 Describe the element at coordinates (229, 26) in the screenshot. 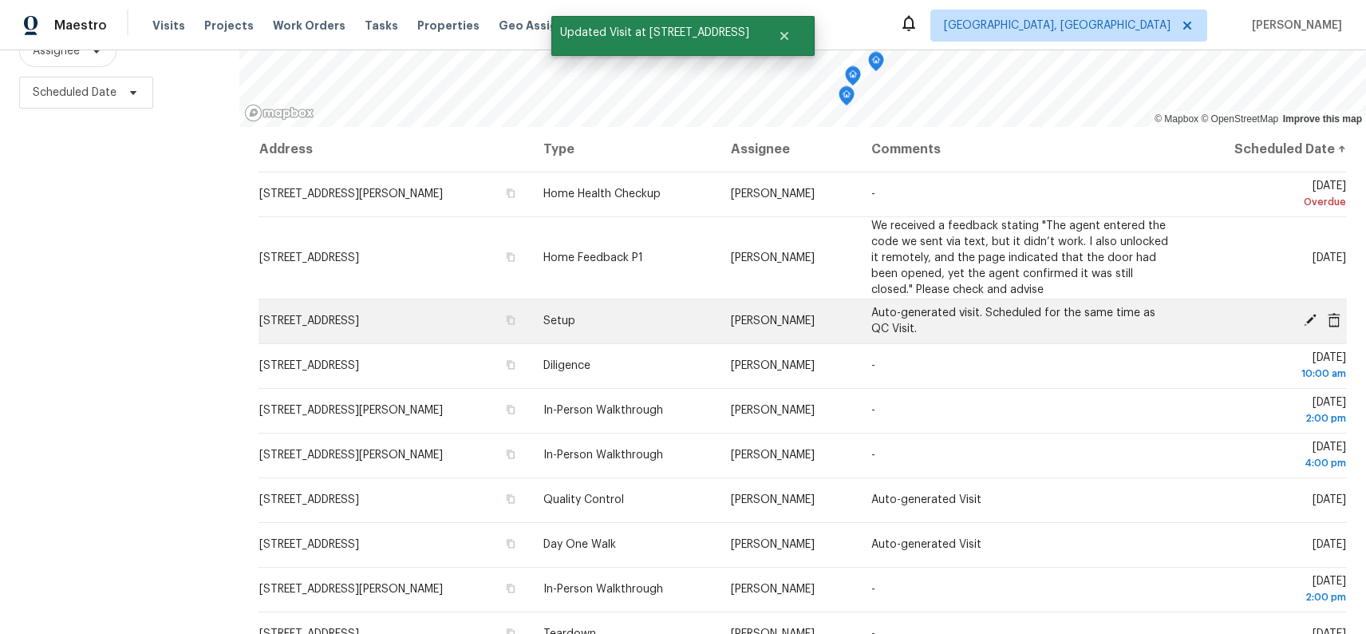

I see `span: Projects` at that location.